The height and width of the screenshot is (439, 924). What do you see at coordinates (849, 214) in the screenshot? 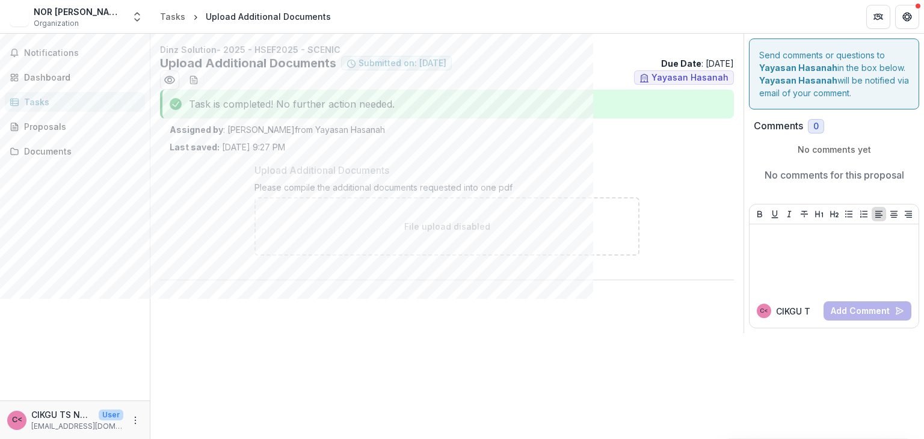
I see `button: Bullet List` at bounding box center [849, 214].